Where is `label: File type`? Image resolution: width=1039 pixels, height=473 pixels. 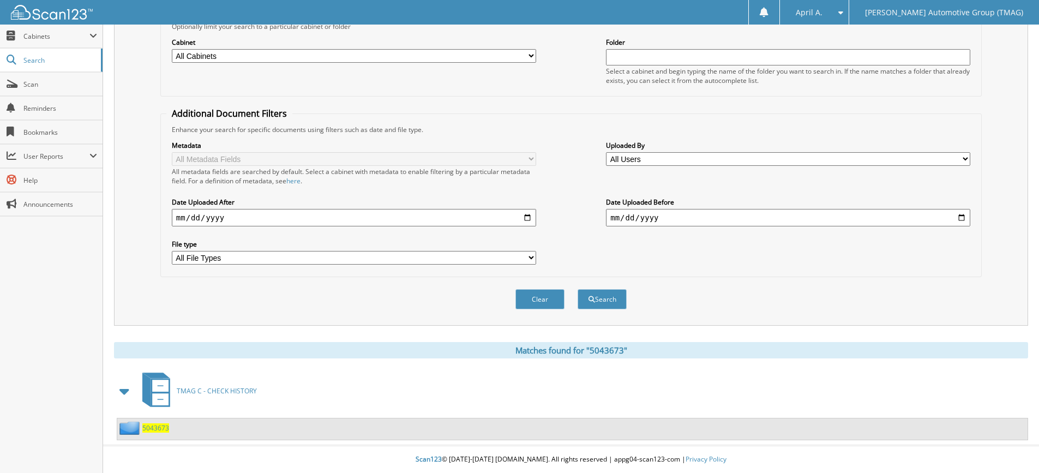
label: File type is located at coordinates (354, 244).